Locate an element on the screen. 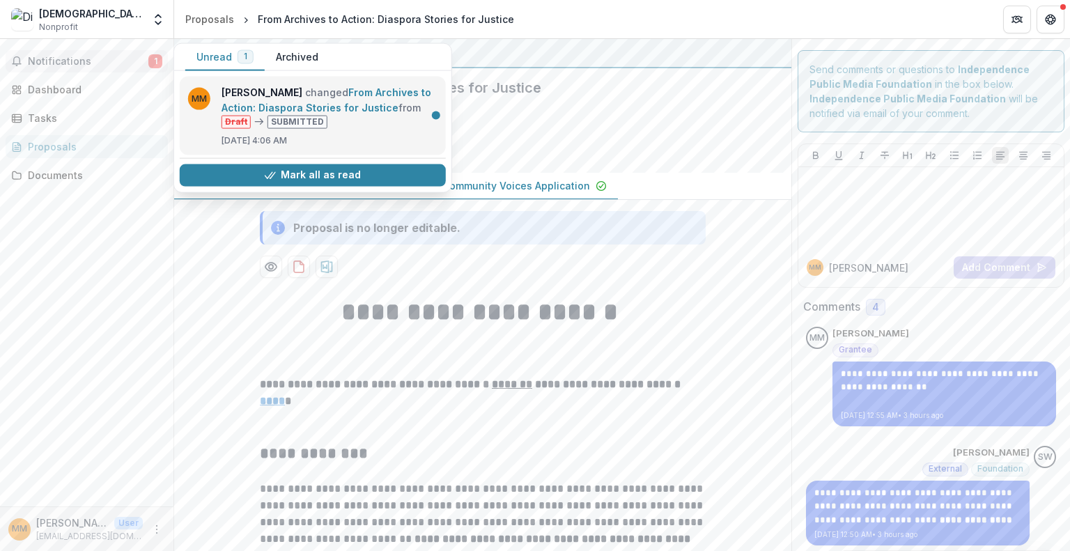 This screenshot has height=551, width=1070. nav: breadcrumb is located at coordinates (350, 19).